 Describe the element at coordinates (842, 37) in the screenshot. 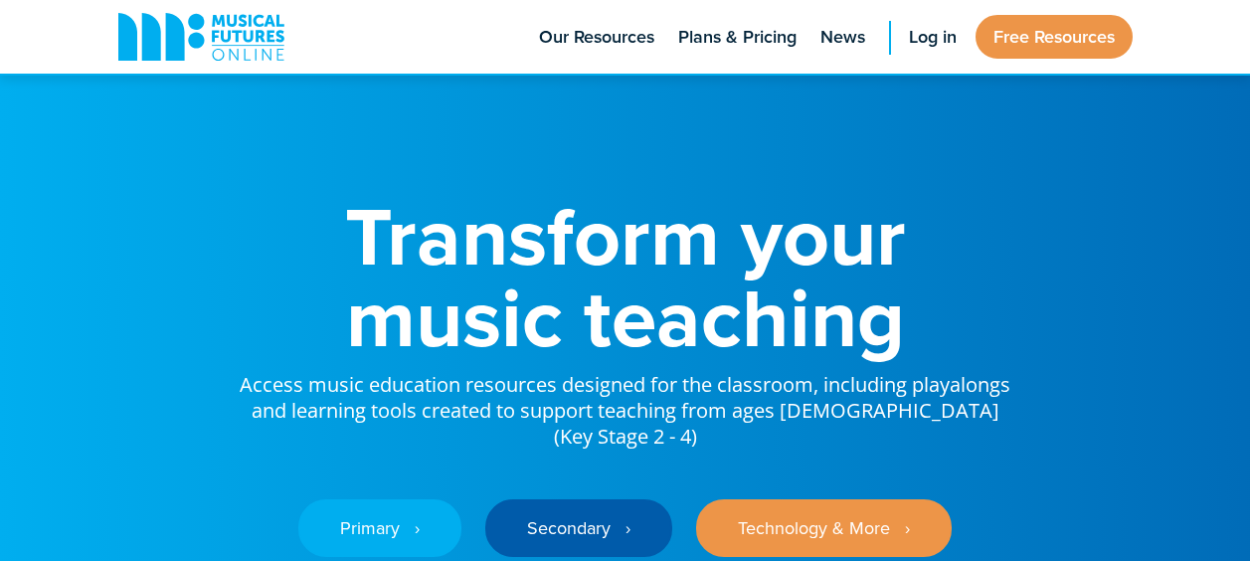

I see `span: News` at that location.